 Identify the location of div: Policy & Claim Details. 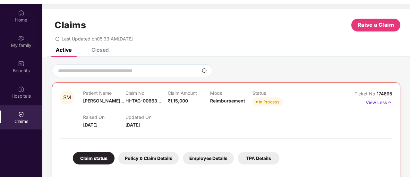
(149, 158).